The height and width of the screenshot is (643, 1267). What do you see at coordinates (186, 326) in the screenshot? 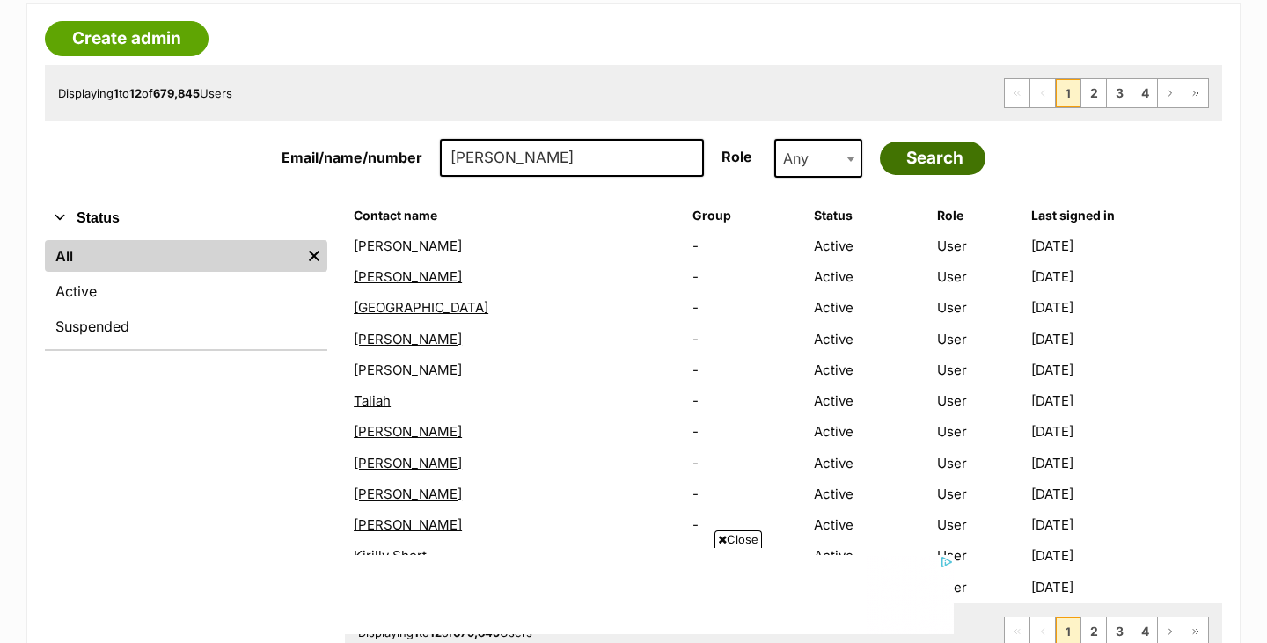
I see `a: Suspended` at bounding box center [186, 326].